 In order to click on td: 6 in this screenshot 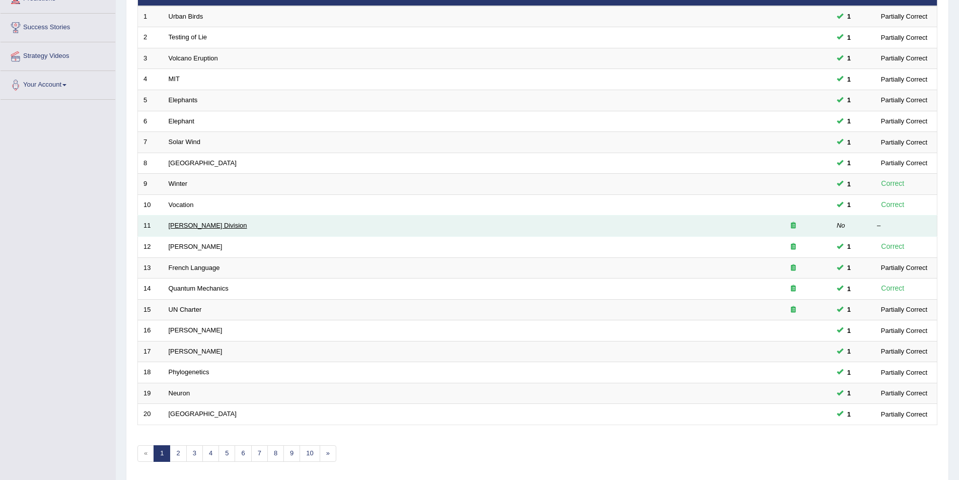, I will do `click(151, 121)`.